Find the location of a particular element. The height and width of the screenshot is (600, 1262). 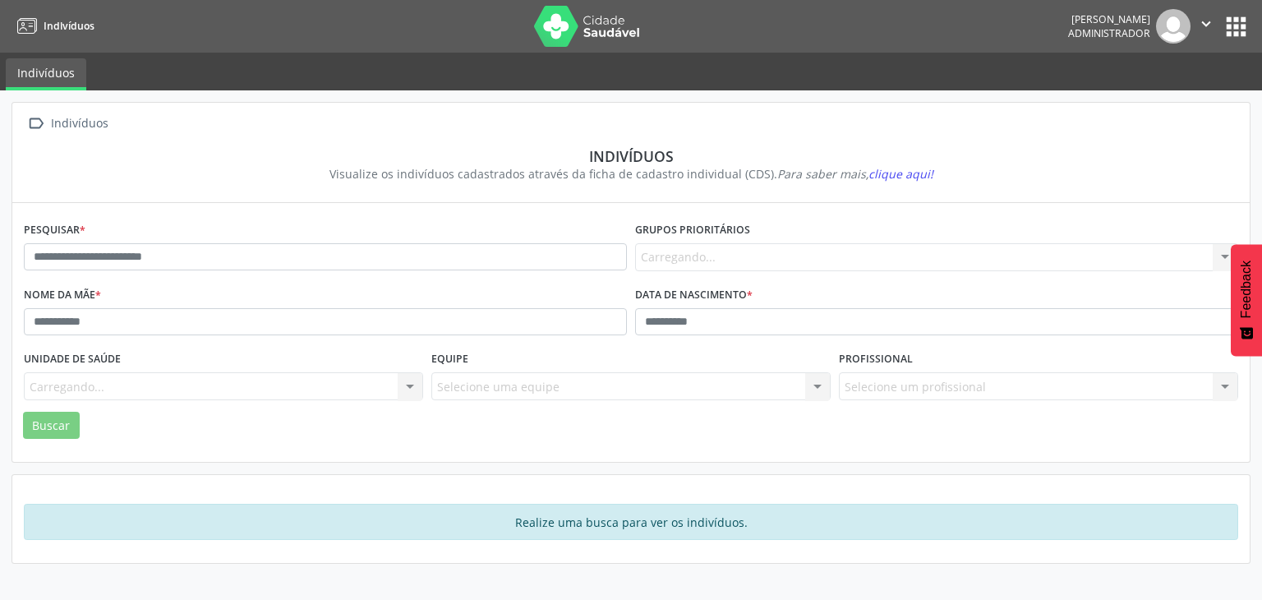

label: Unidade de saúde is located at coordinates (72, 359).